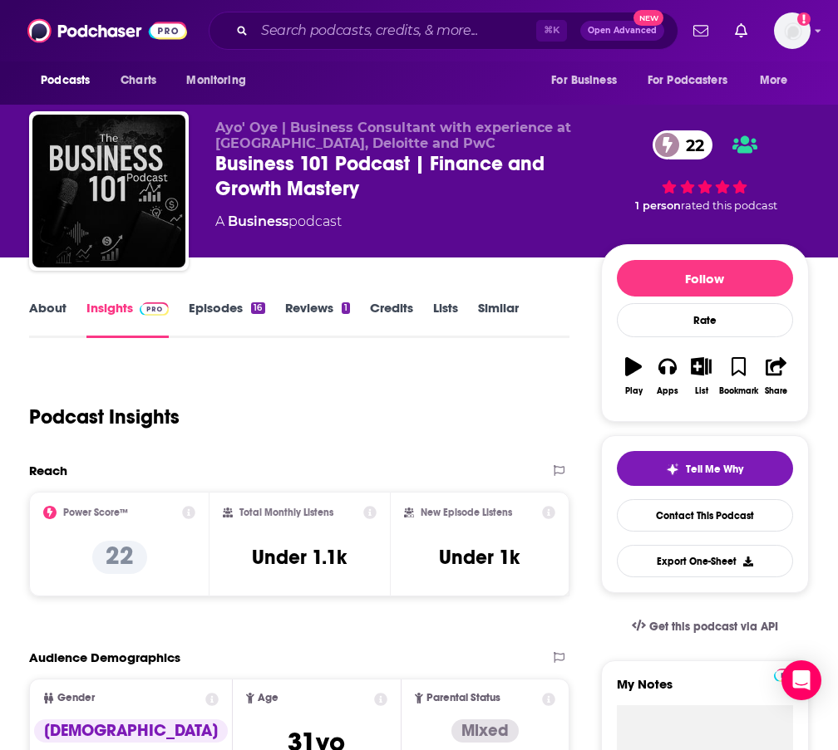 This screenshot has height=750, width=838. I want to click on a: Pro website, so click(788, 674).